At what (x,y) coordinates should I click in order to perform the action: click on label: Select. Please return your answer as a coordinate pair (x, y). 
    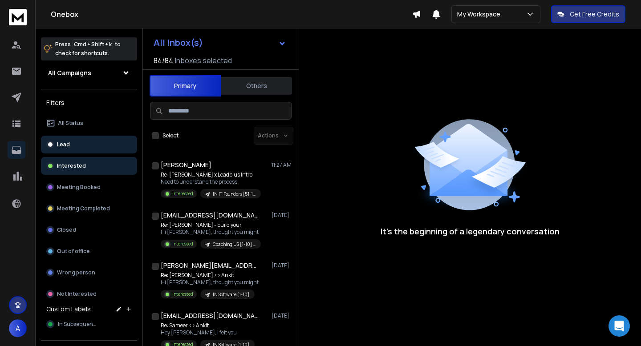
    Looking at the image, I should click on (170, 136).